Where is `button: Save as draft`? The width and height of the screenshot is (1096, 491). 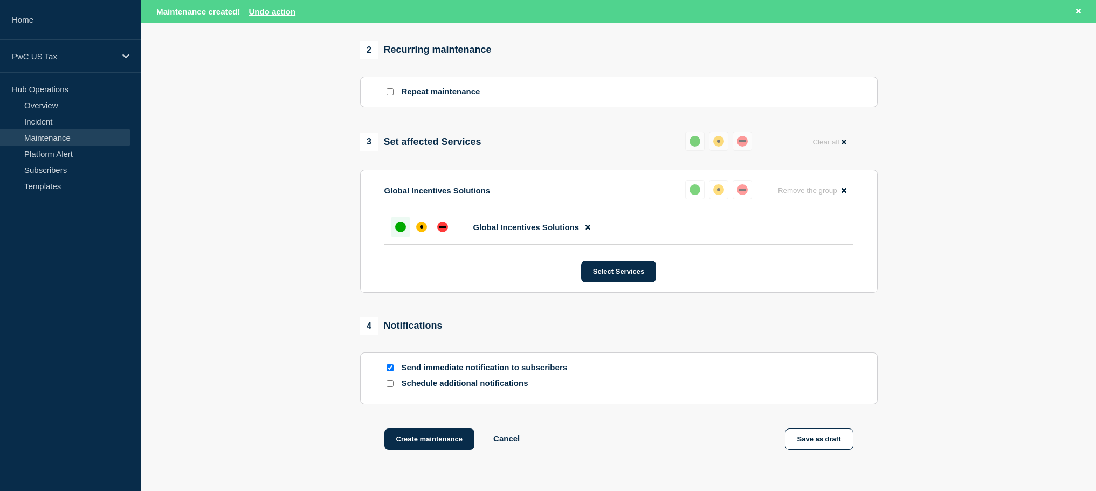
button: Save as draft is located at coordinates (819, 439).